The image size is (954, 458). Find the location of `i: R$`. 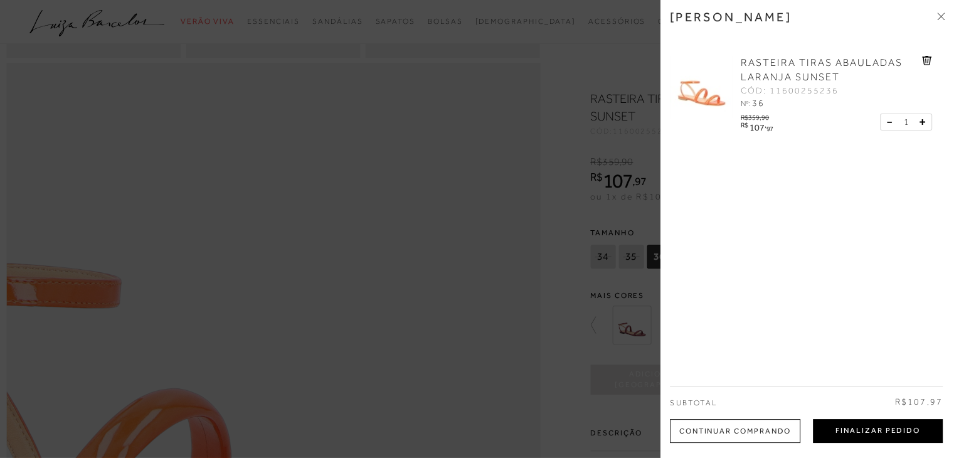

i: R$ is located at coordinates (744, 125).